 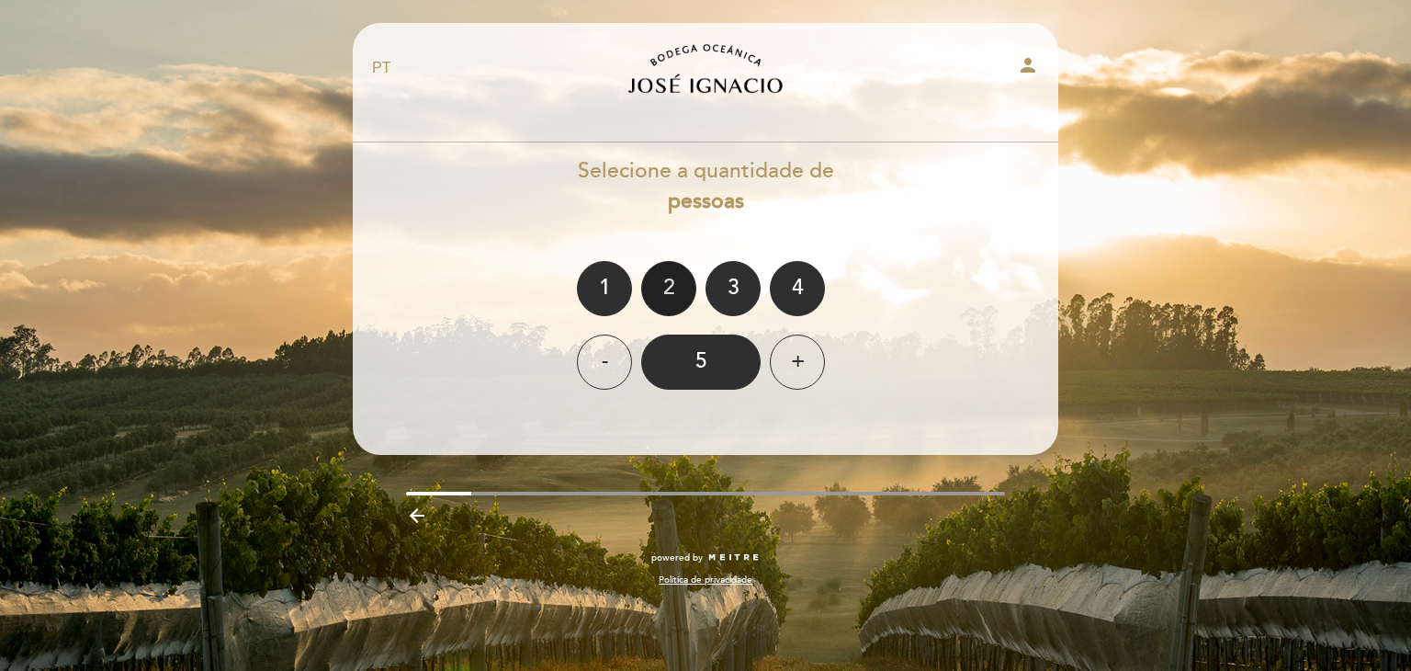 I want to click on i: arrow_backward, so click(x=417, y=515).